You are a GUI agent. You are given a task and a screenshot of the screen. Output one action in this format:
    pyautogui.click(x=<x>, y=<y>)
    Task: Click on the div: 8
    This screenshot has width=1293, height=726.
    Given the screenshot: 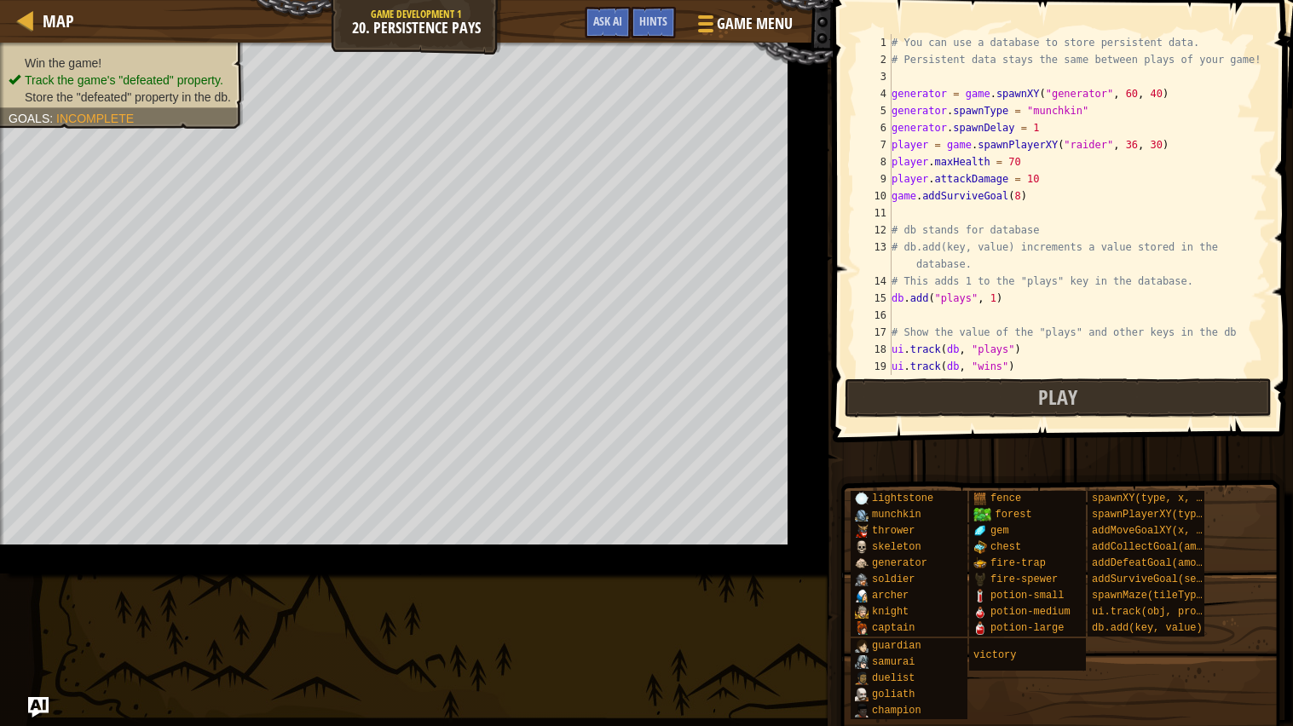 What is the action you would take?
    pyautogui.click(x=873, y=162)
    